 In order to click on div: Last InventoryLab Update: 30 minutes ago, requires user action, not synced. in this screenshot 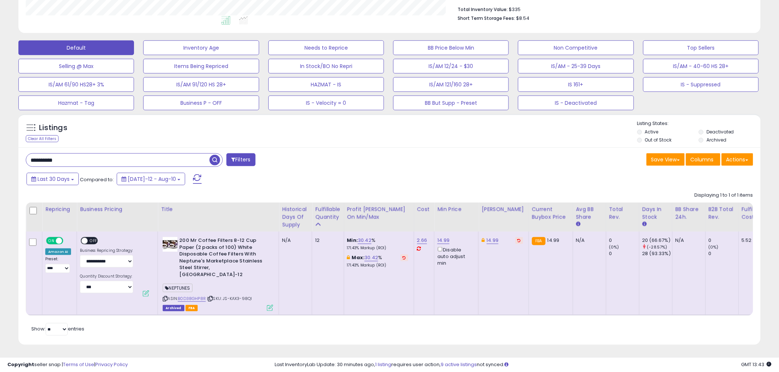, I will do `click(523, 365)`.